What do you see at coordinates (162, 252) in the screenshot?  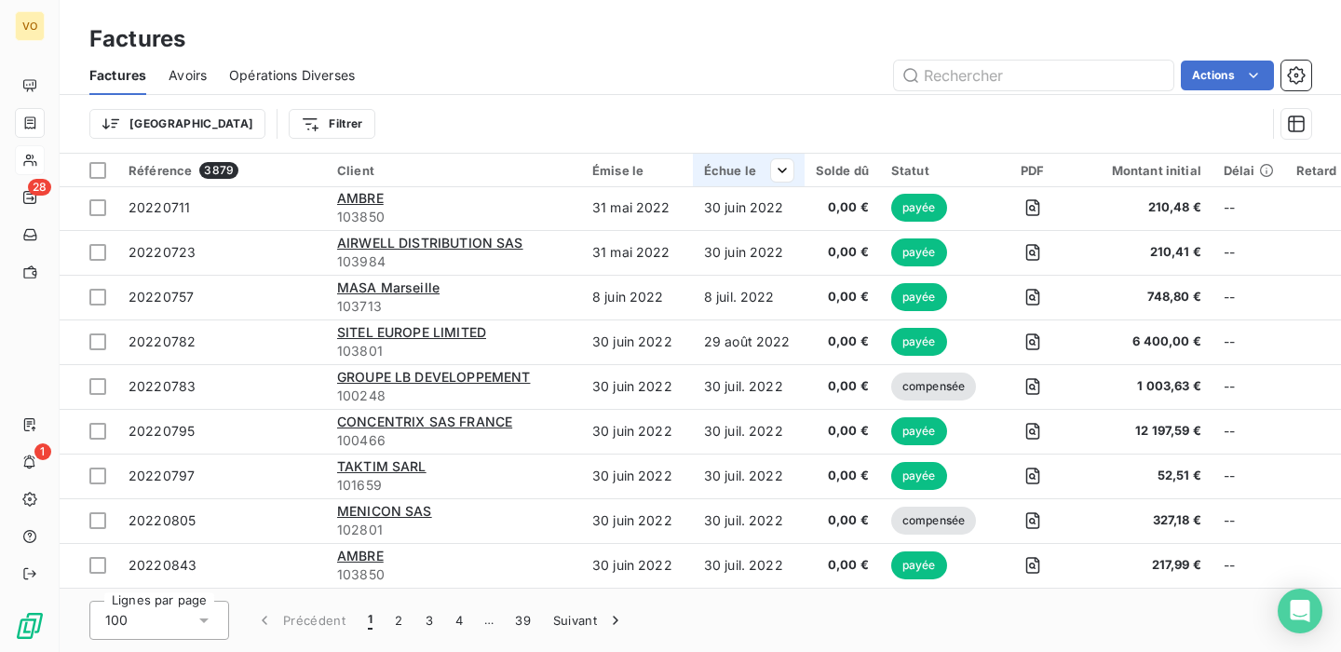 I see `span: 20220723` at bounding box center [162, 252].